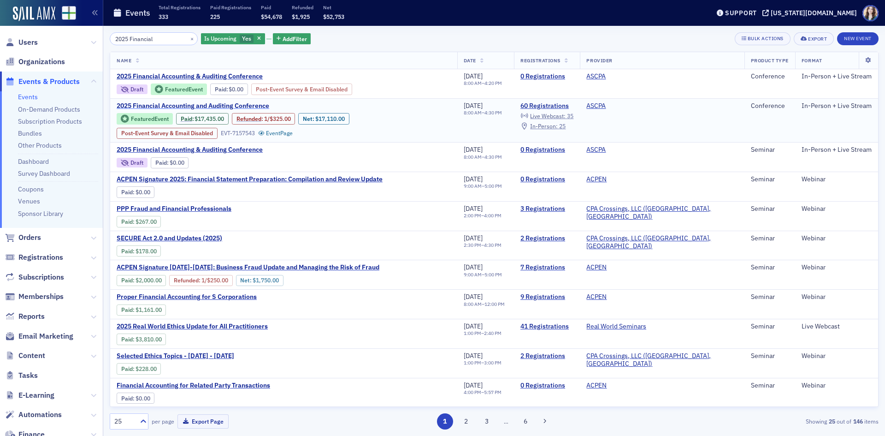  I want to click on span: Content, so click(32, 355).